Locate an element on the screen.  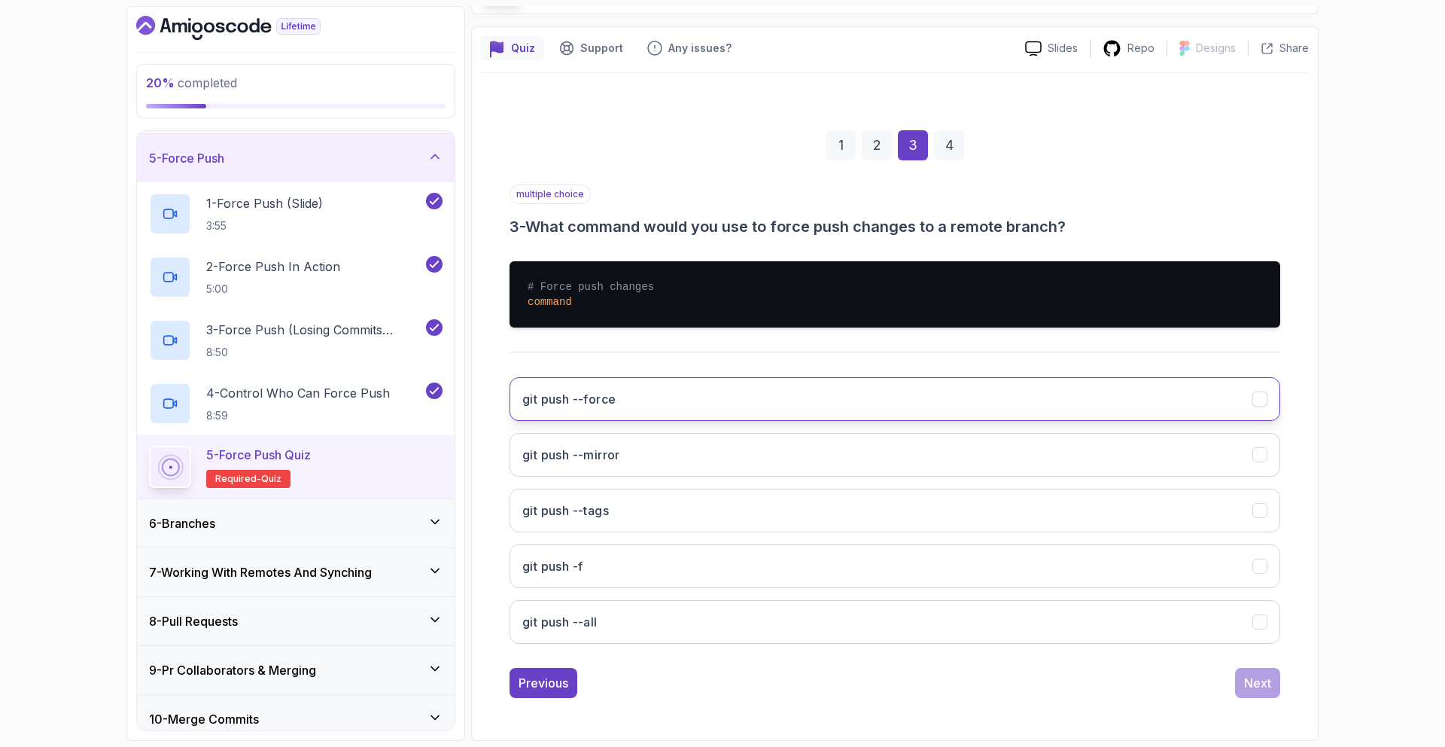
button: 1-Force Push (Slide)3:55 is located at coordinates (296, 214).